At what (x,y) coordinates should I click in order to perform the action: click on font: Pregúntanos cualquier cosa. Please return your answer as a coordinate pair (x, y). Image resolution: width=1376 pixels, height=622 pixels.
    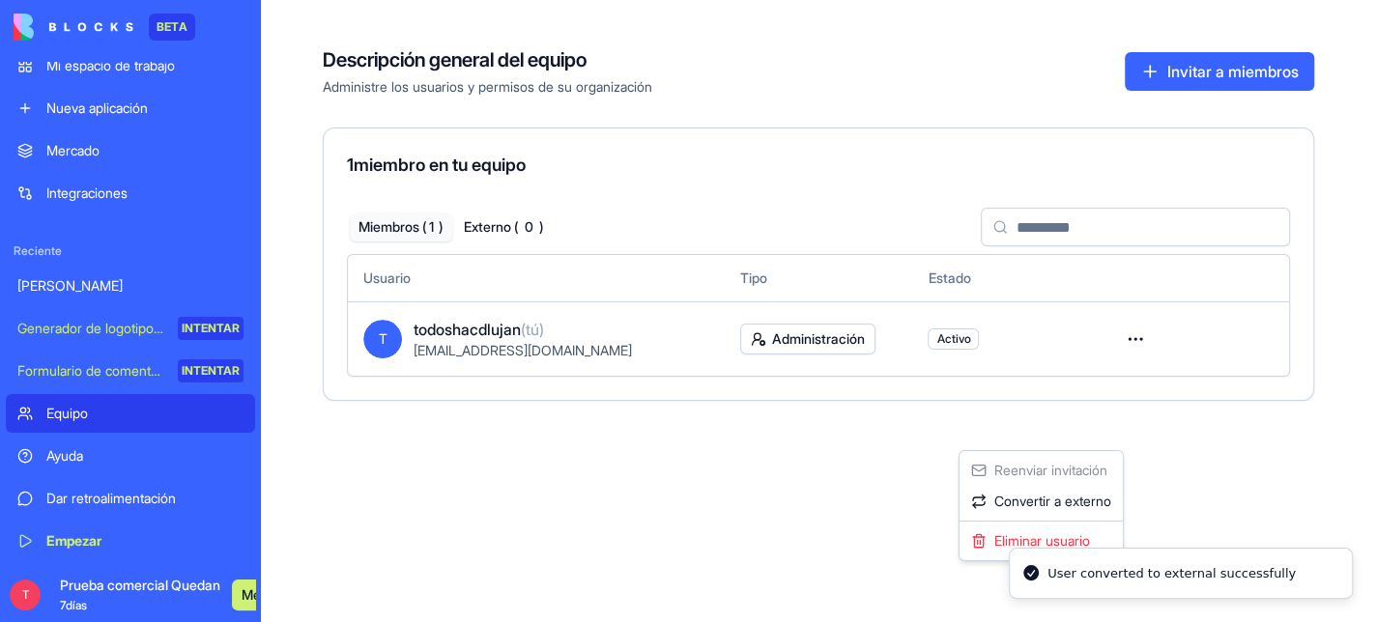
    Looking at the image, I should click on (193, 77).